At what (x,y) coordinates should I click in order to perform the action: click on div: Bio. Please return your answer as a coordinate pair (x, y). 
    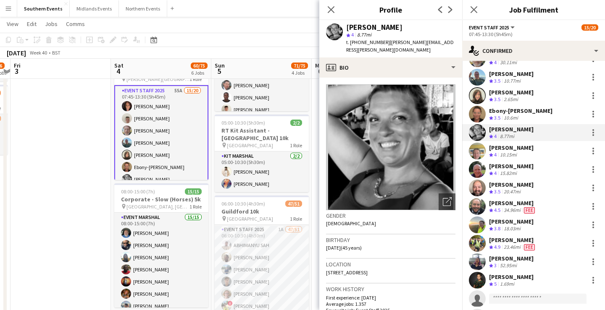
    Looking at the image, I should click on (391, 68).